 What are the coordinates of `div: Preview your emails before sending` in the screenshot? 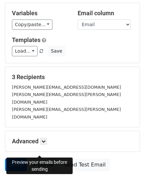 It's located at (39, 166).